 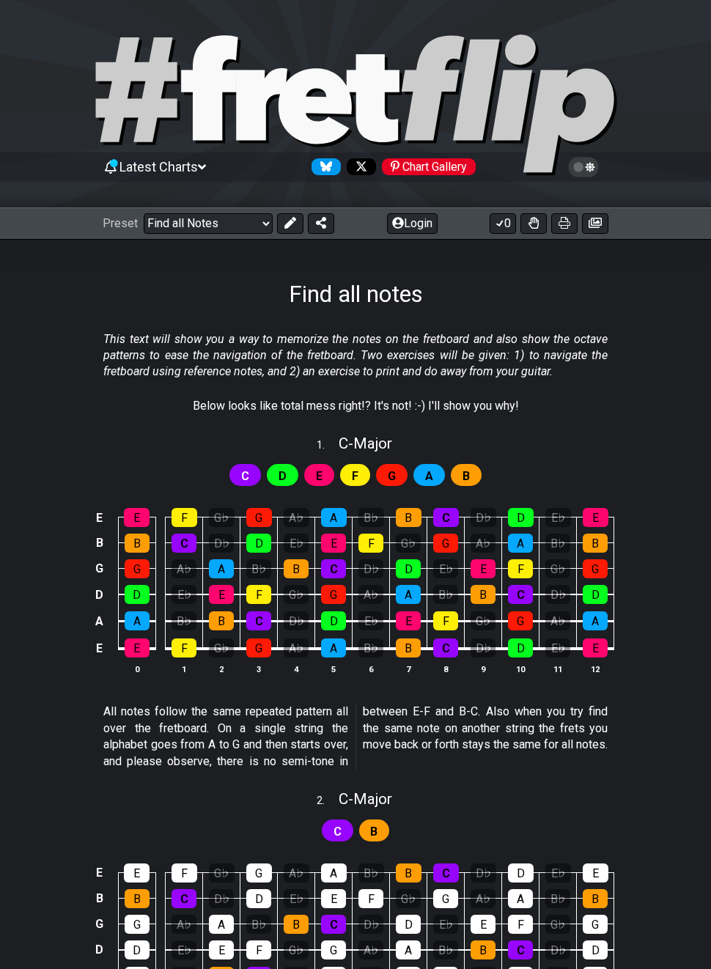 I want to click on a: #fretflip at Pinterest, so click(x=426, y=166).